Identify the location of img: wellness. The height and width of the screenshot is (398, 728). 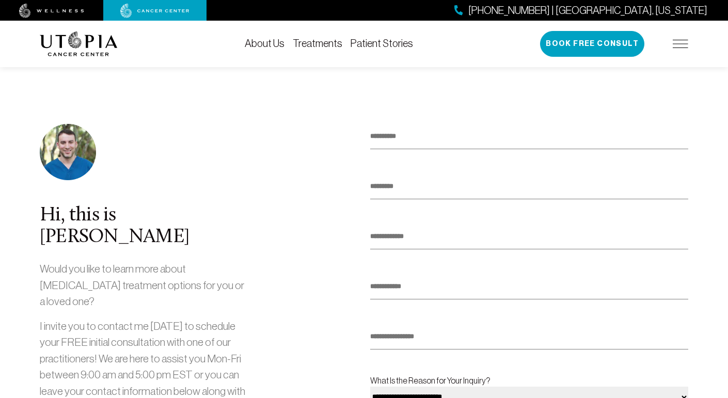
(52, 11).